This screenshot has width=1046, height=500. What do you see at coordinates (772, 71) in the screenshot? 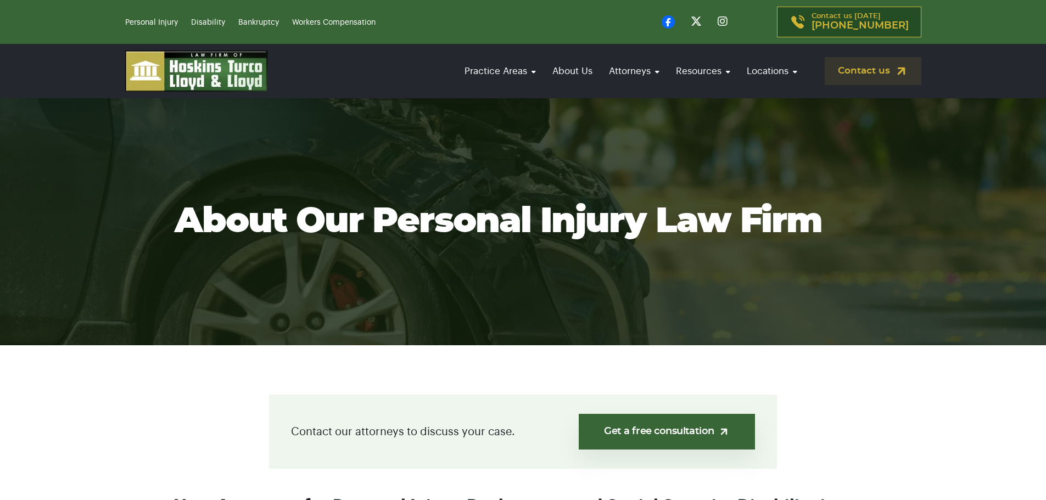
I see `a: Locations` at bounding box center [772, 71].